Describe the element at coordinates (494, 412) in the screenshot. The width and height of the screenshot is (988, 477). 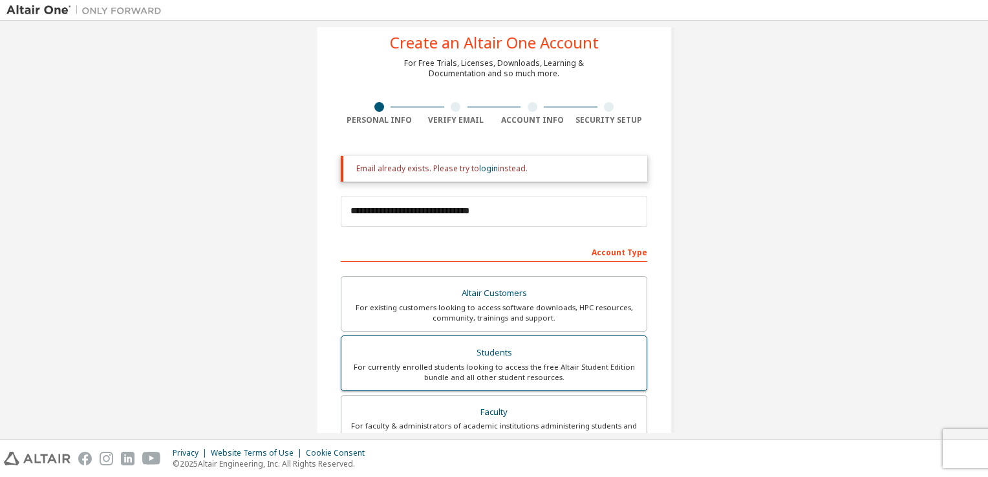
I see `div: Faculty` at that location.